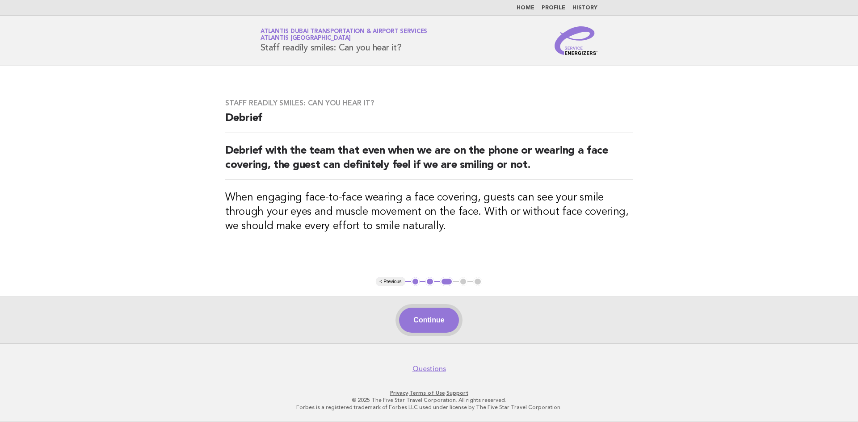 This screenshot has height=422, width=858. What do you see at coordinates (576, 41) in the screenshot?
I see `img: Service Energizers` at bounding box center [576, 41].